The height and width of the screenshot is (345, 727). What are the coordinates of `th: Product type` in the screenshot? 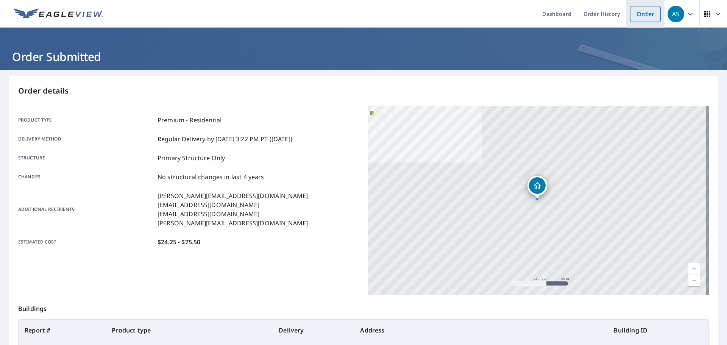 It's located at (189, 330).